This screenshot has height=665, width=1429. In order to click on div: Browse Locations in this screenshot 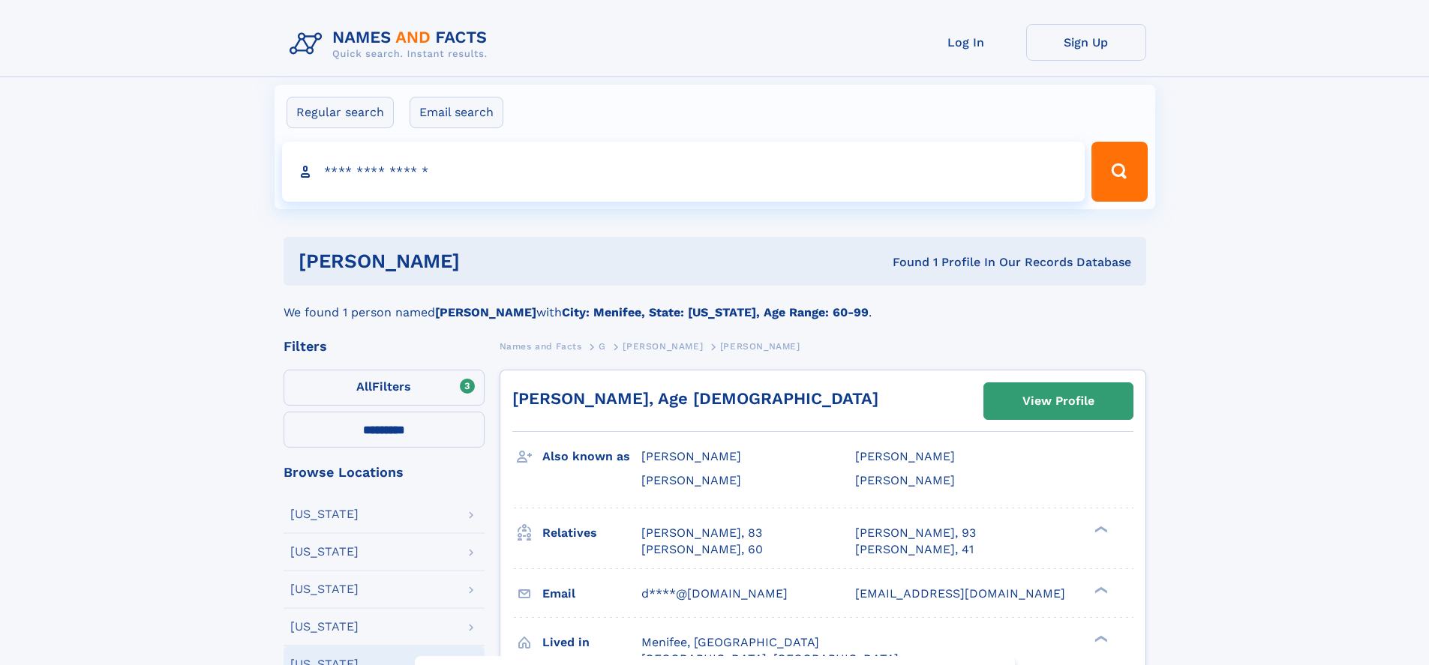, I will do `click(384, 472)`.